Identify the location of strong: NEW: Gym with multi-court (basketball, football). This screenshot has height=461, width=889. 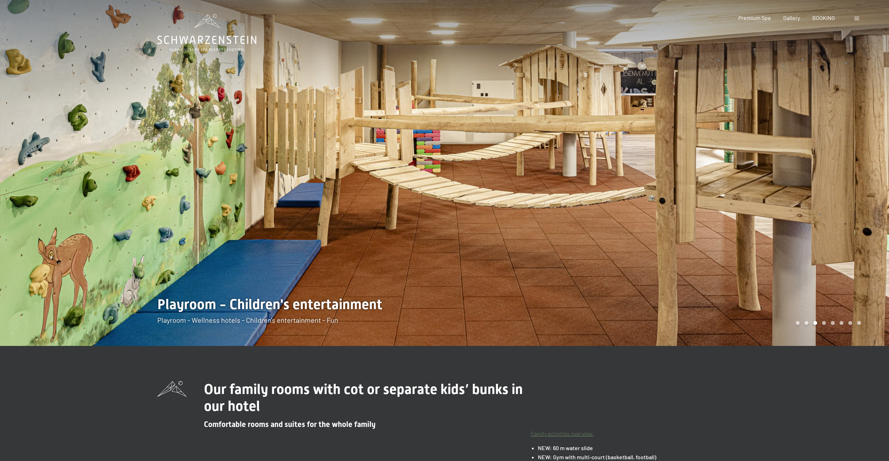
(597, 456).